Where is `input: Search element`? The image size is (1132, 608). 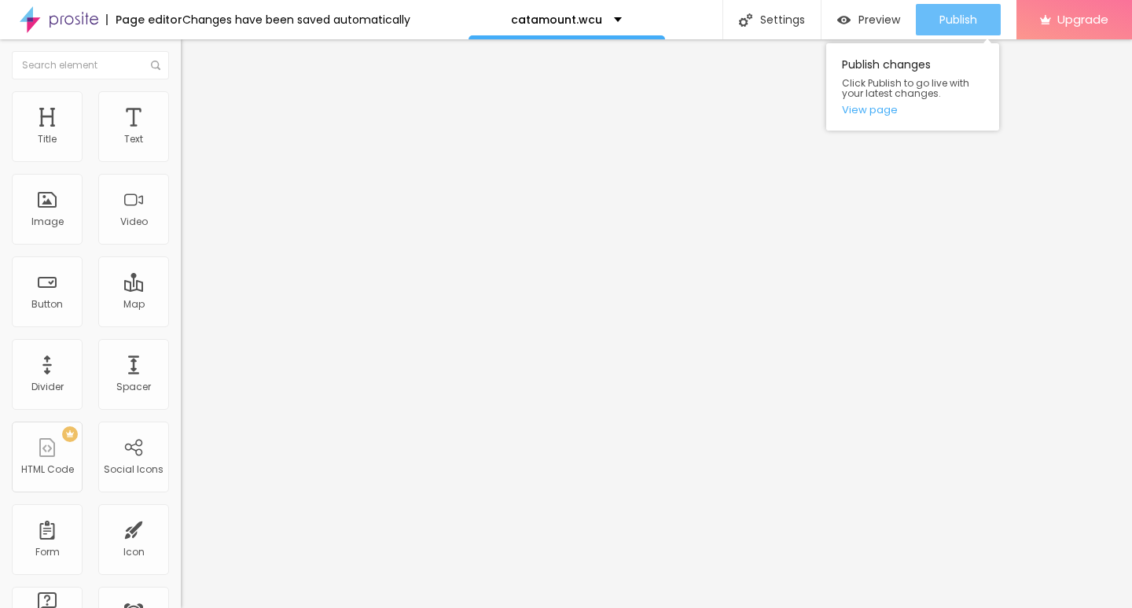 input: Search element is located at coordinates (90, 65).